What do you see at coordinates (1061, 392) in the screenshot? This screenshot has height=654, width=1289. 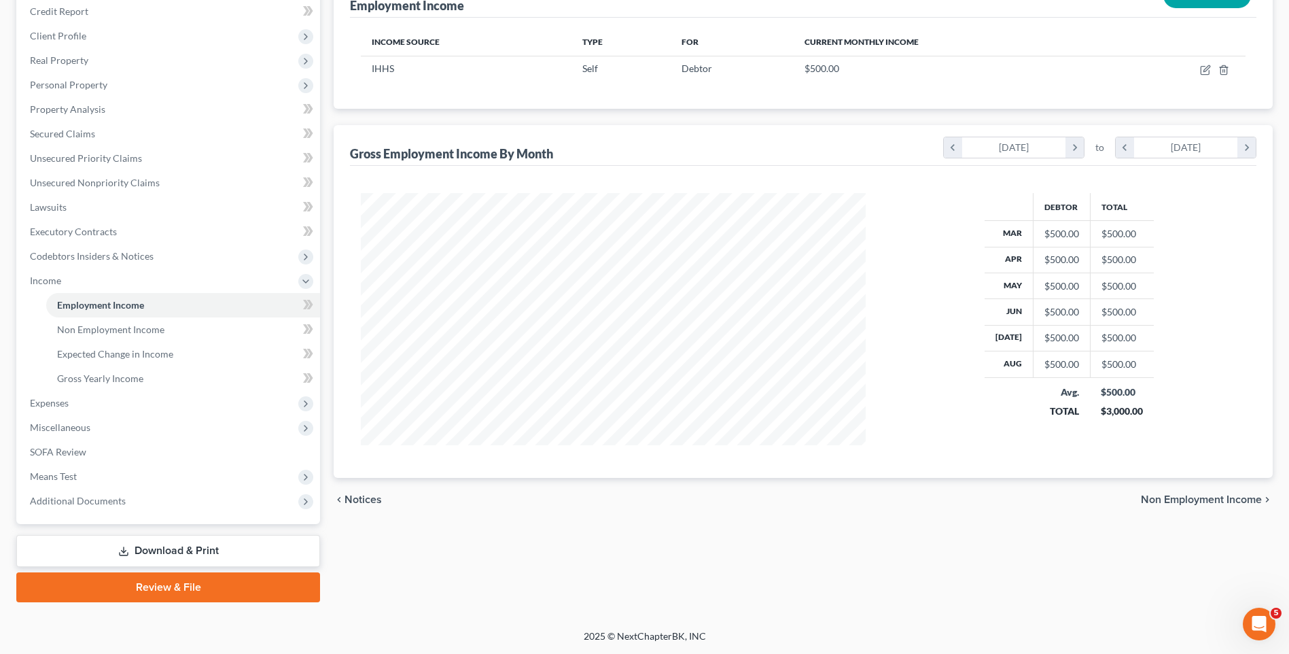 I see `div: Avg.` at bounding box center [1061, 392].